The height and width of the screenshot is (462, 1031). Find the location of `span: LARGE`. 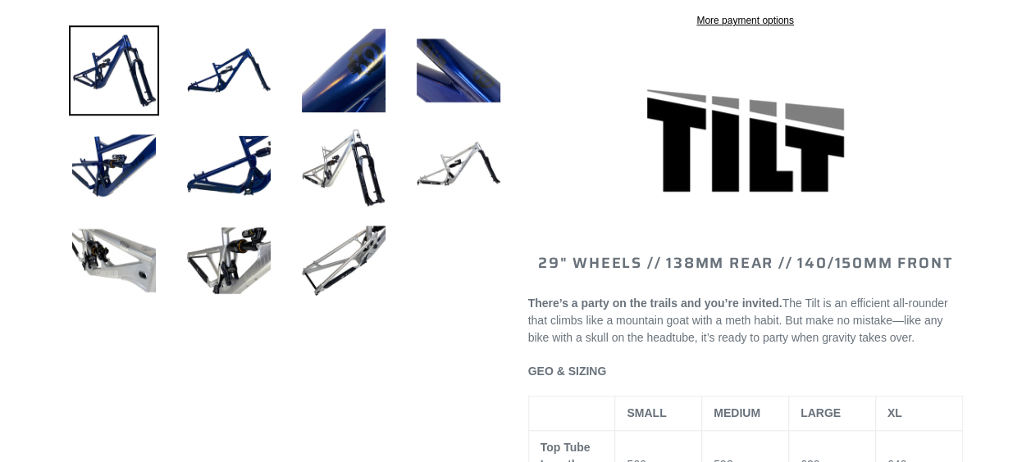

span: LARGE is located at coordinates (820, 413).